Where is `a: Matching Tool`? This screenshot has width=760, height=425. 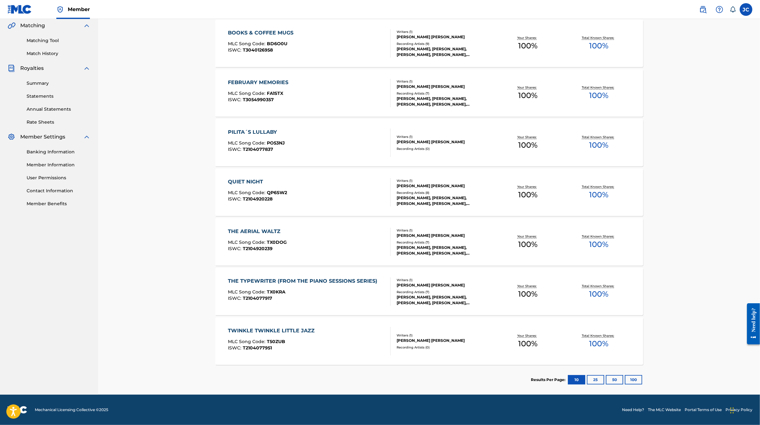
a: Matching Tool is located at coordinates (59, 41).